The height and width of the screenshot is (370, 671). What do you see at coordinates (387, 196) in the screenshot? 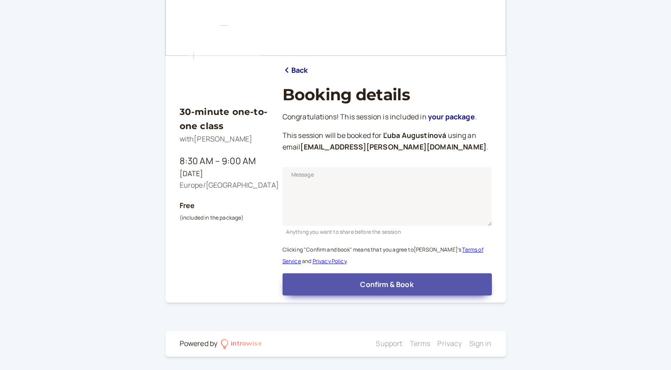
I see `textarea: Message` at bounding box center [387, 196].